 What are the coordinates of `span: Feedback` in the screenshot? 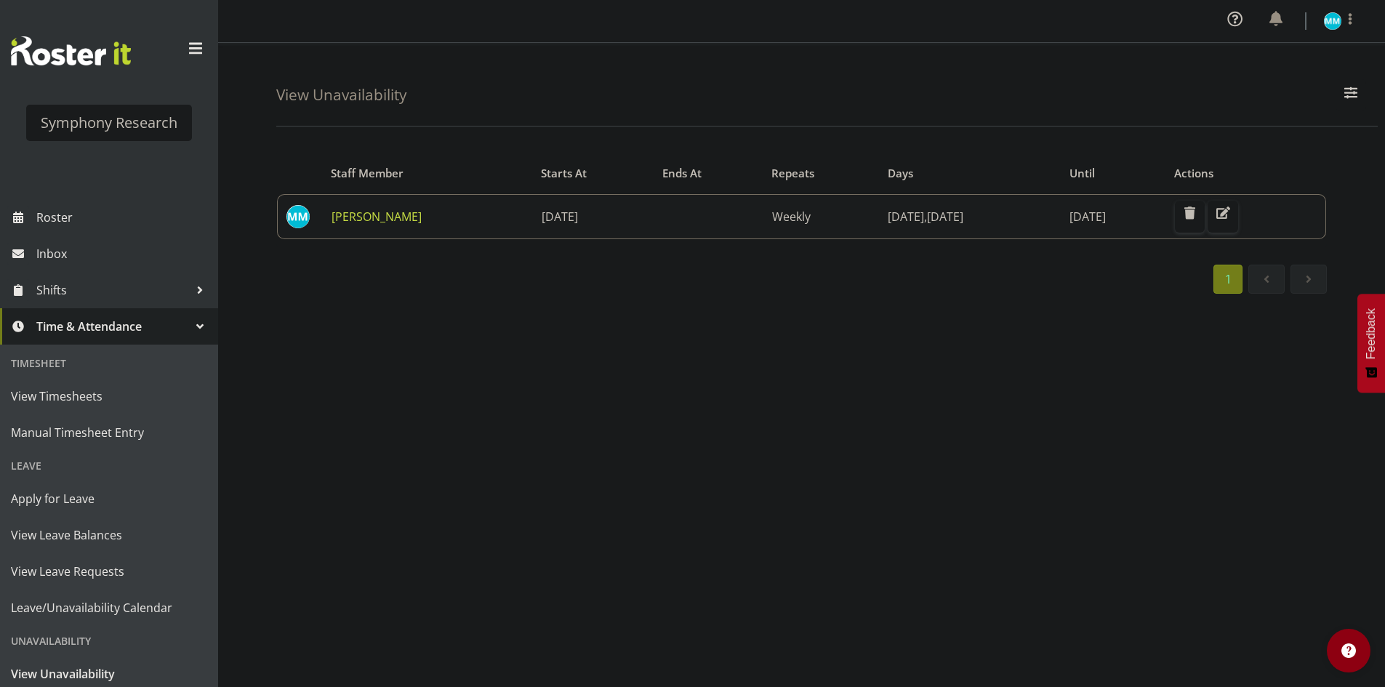 It's located at (1371, 334).